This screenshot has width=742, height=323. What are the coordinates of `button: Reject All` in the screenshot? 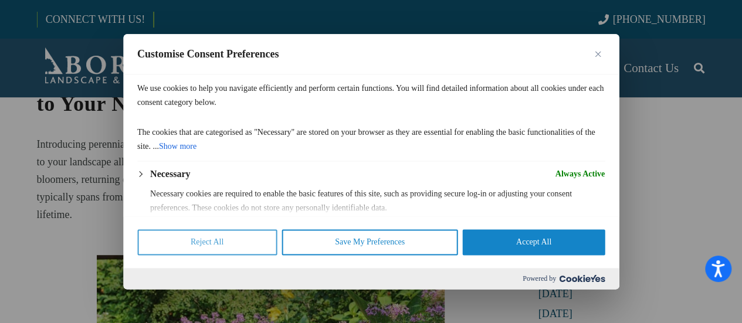 It's located at (207, 242).